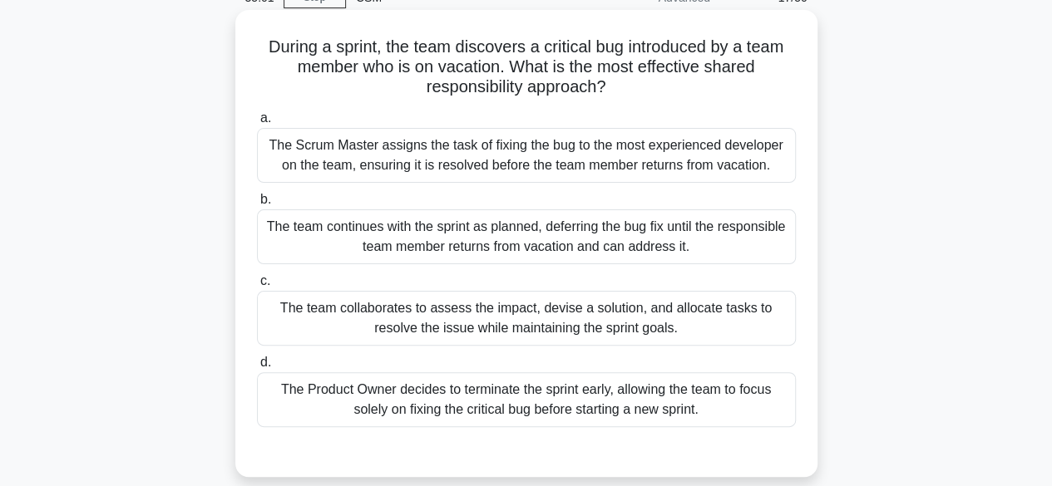 This screenshot has height=486, width=1052. Describe the element at coordinates (526, 155) in the screenshot. I see `div: The Scrum Master assigns the task of fixing the bug to the most experienced developer on the team...` at that location.